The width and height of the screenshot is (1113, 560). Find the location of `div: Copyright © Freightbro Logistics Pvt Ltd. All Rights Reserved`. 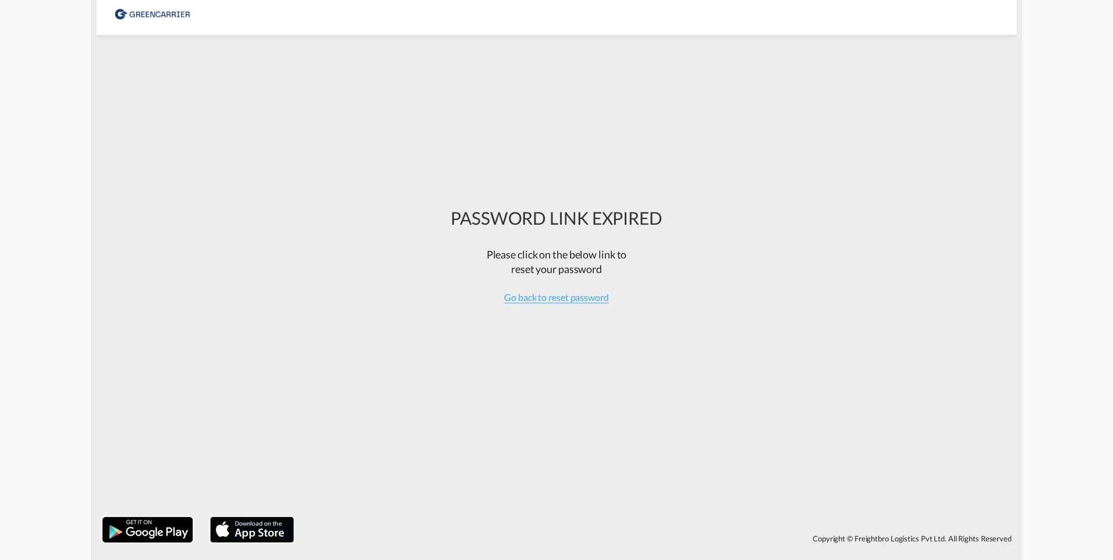

div: Copyright © Freightbro Logistics Pvt Ltd. All Rights Reserved is located at coordinates (658, 538).